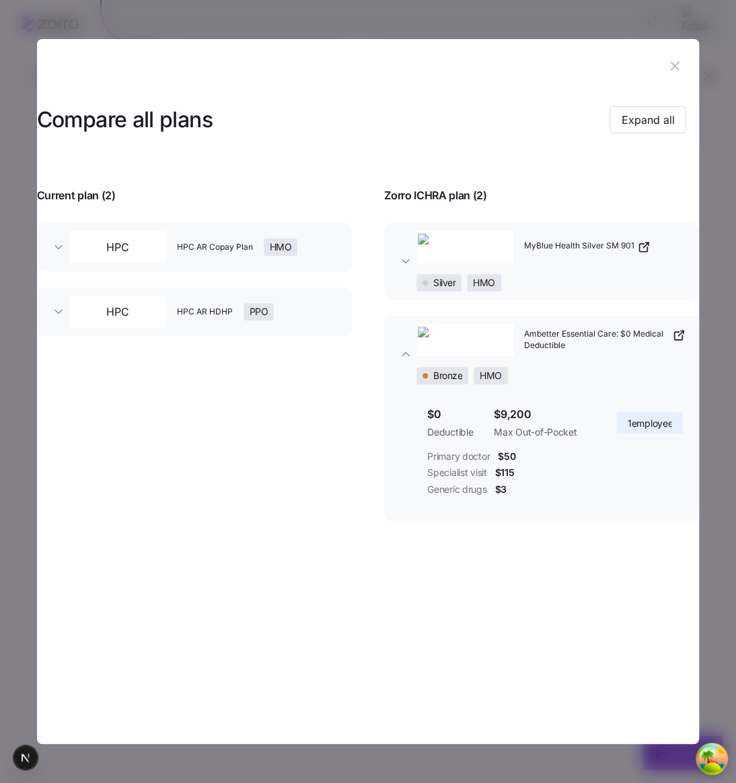  What do you see at coordinates (653, 423) in the screenshot?
I see `span: 1 employees` at bounding box center [653, 423].